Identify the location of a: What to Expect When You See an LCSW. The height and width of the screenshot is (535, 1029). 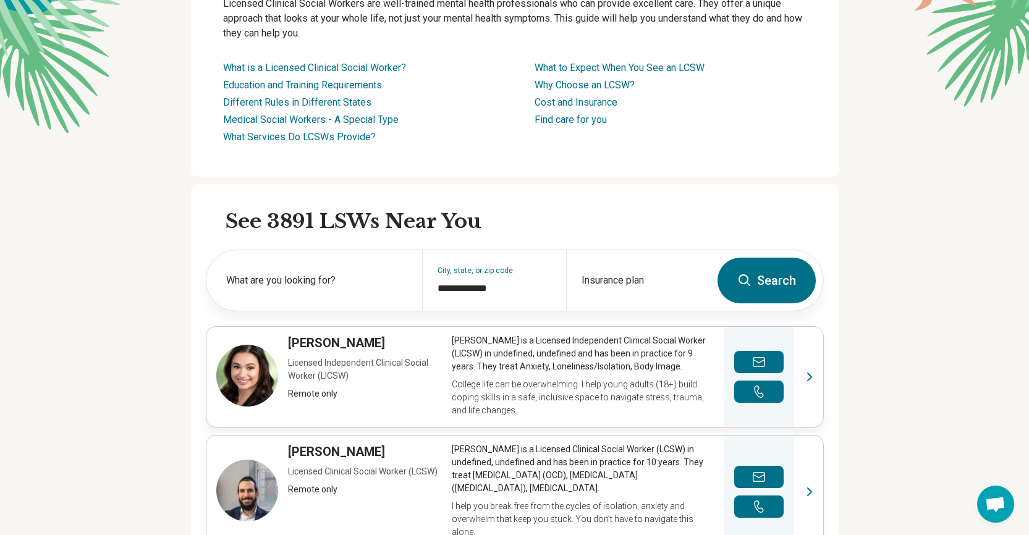
(619, 67).